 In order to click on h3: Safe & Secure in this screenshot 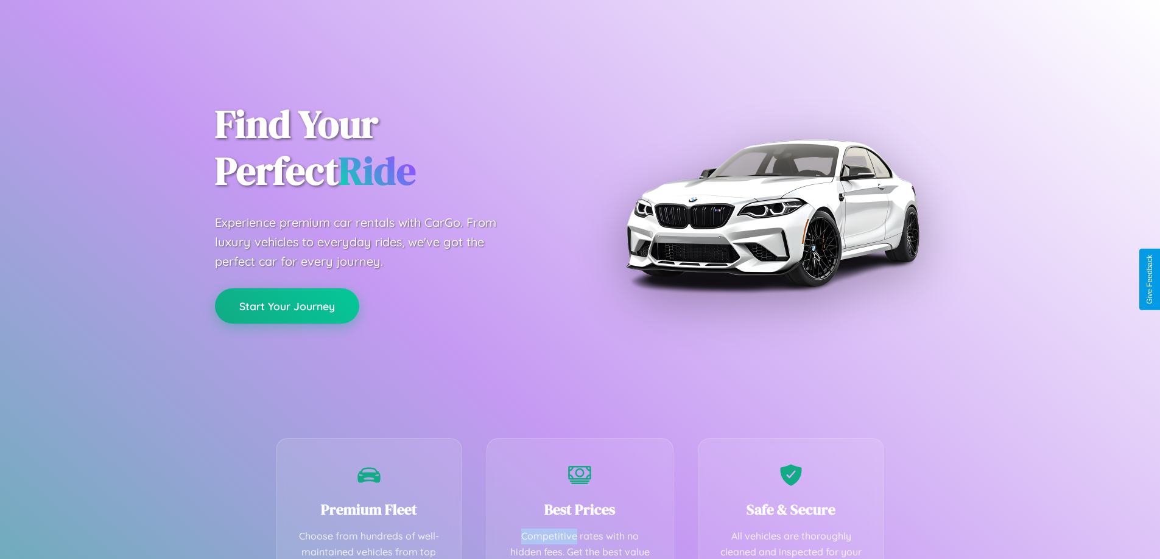, I will do `click(791, 510)`.